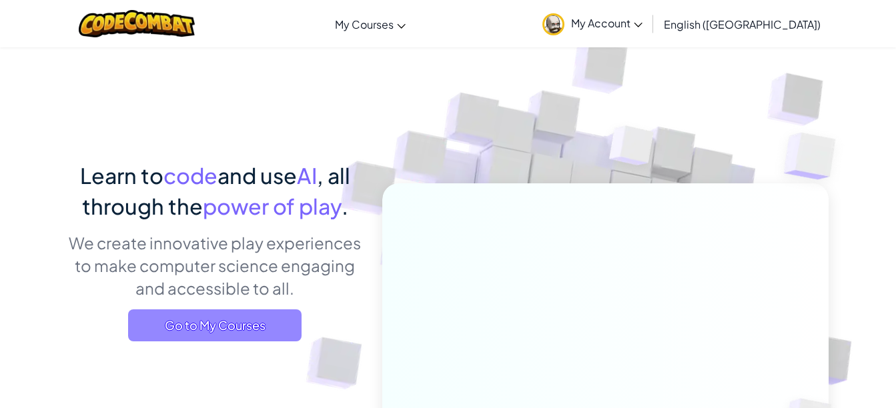 The image size is (896, 408). What do you see at coordinates (592, 23) in the screenshot?
I see `a: My Account` at bounding box center [592, 23].